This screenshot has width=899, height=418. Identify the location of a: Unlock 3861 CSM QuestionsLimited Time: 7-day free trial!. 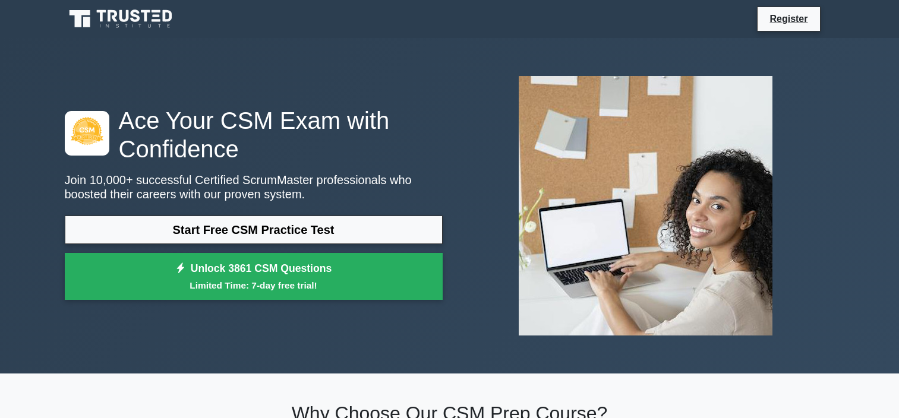
(254, 277).